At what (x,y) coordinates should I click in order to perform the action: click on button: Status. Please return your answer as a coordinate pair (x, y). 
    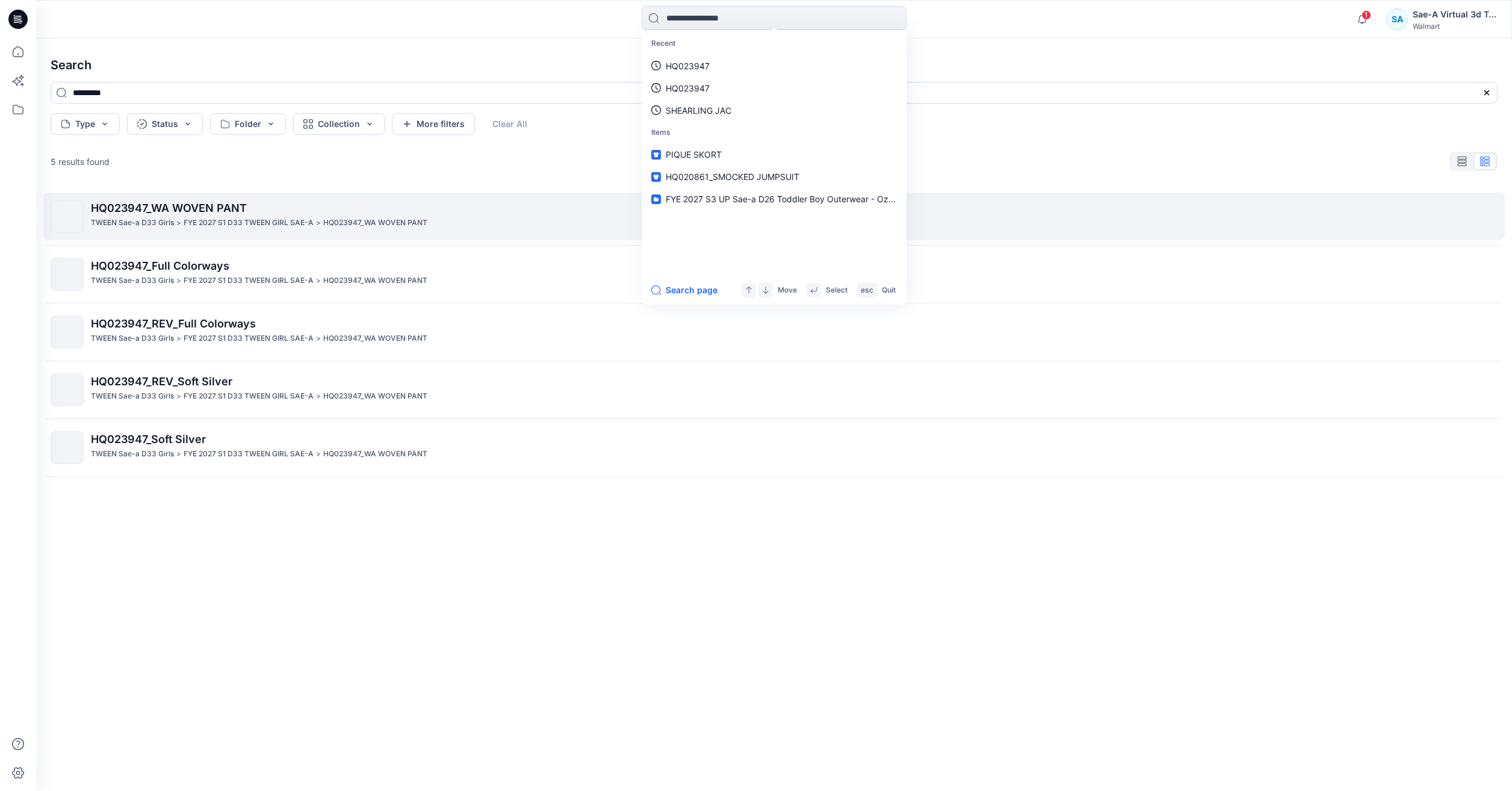
    Looking at the image, I should click on (165, 124).